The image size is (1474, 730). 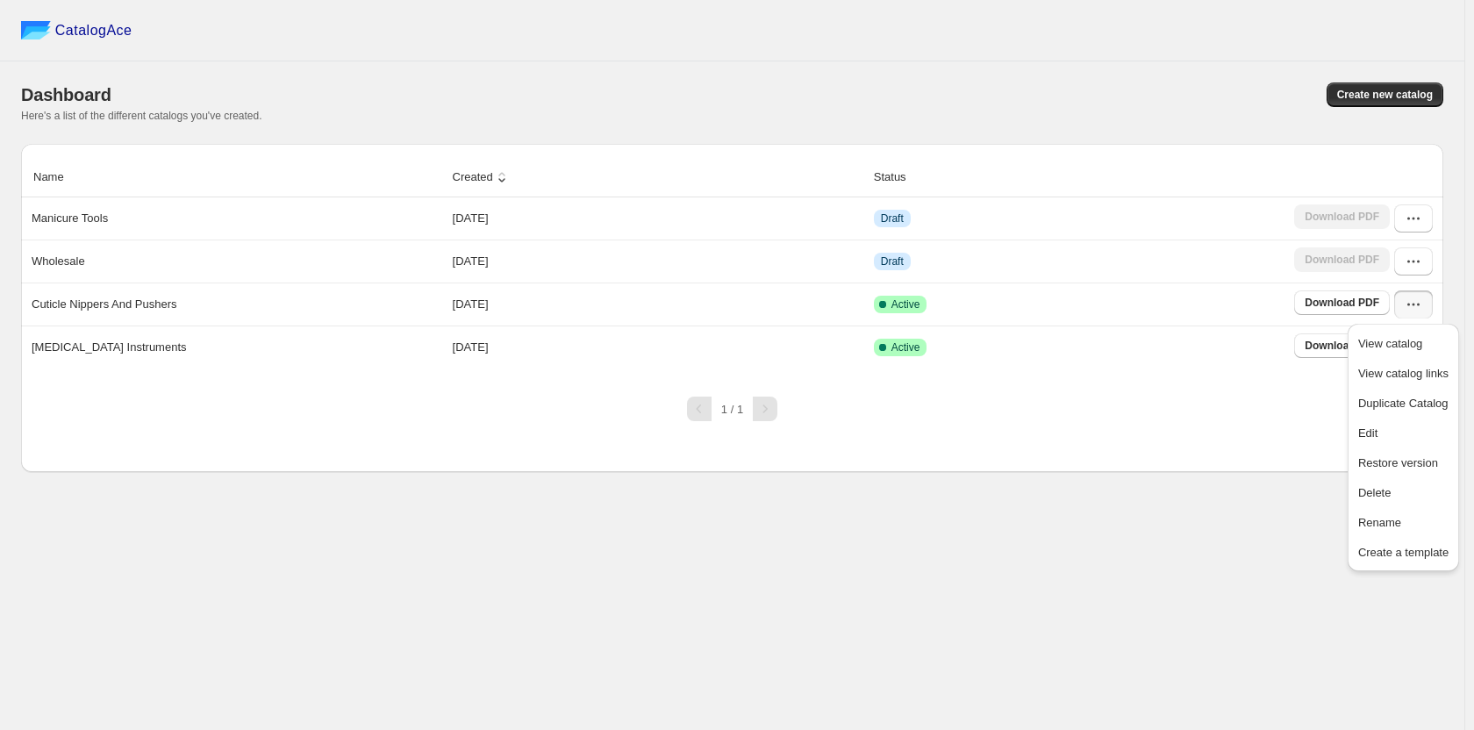 What do you see at coordinates (1385, 95) in the screenshot?
I see `span: Create new catalog` at bounding box center [1385, 95].